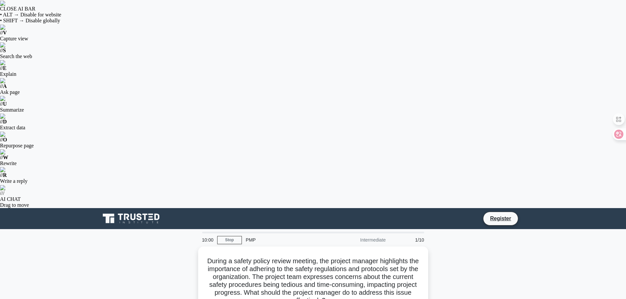 The width and height of the screenshot is (626, 299). Describe the element at coordinates (208, 240) in the screenshot. I see `div: 10:00` at that location.